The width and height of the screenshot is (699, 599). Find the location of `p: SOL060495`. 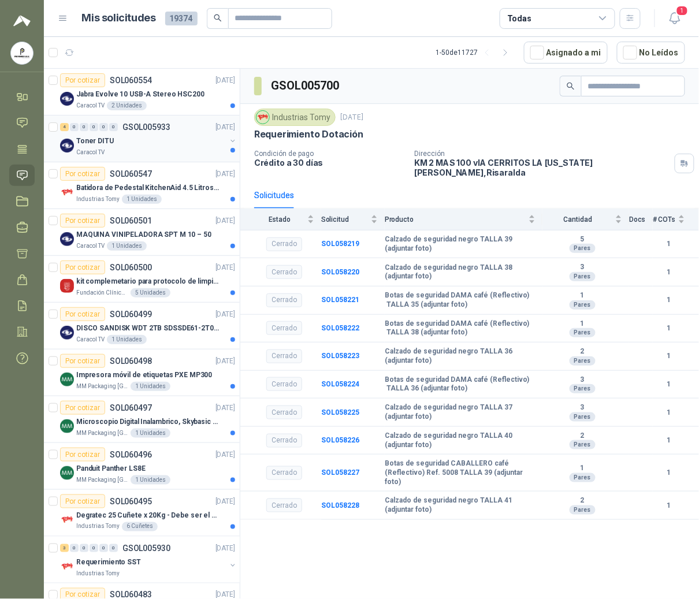

p: SOL060495 is located at coordinates (131, 502).